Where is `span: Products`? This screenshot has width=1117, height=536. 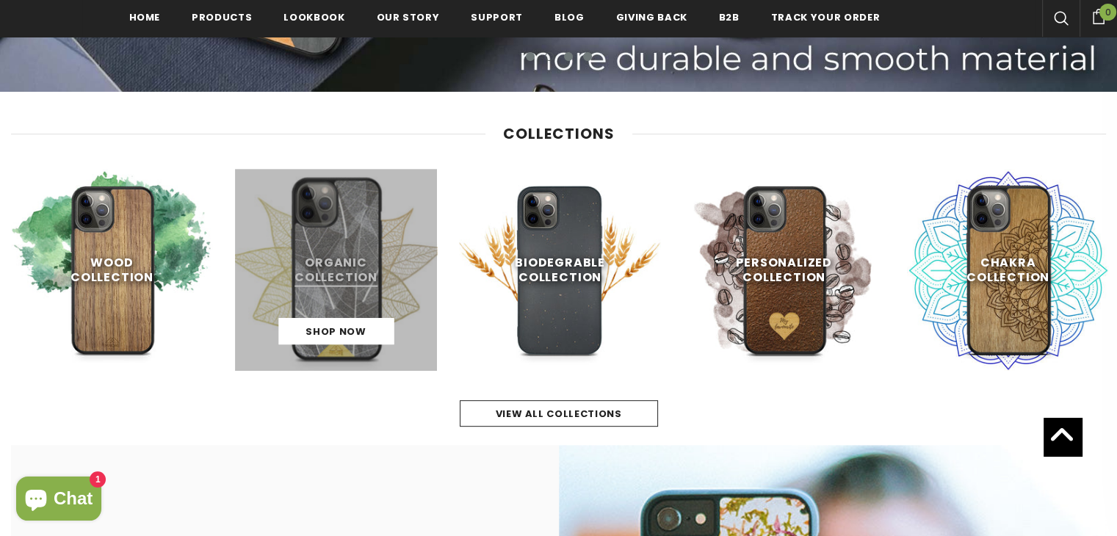 span: Products is located at coordinates (222, 17).